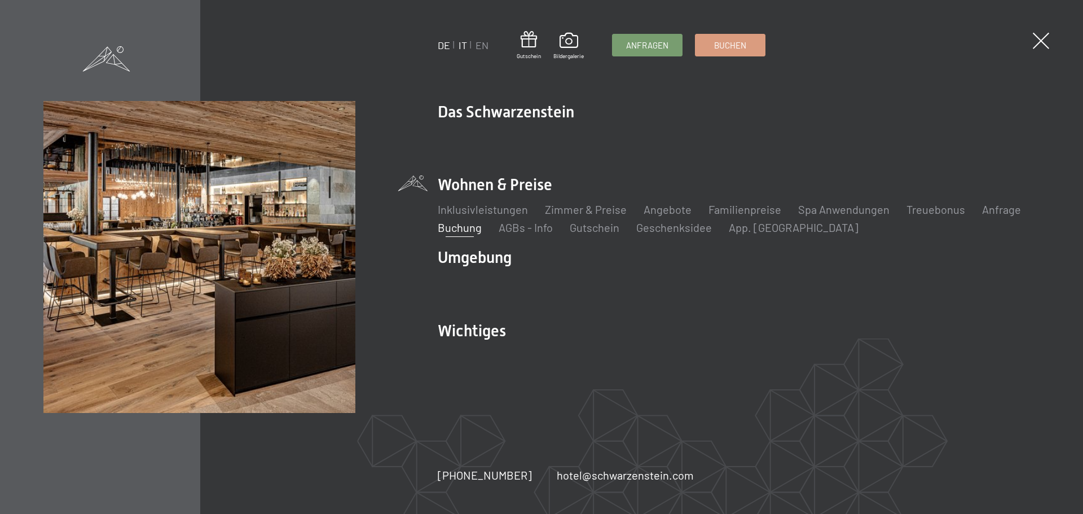  What do you see at coordinates (444, 45) in the screenshot?
I see `a: DE` at bounding box center [444, 45].